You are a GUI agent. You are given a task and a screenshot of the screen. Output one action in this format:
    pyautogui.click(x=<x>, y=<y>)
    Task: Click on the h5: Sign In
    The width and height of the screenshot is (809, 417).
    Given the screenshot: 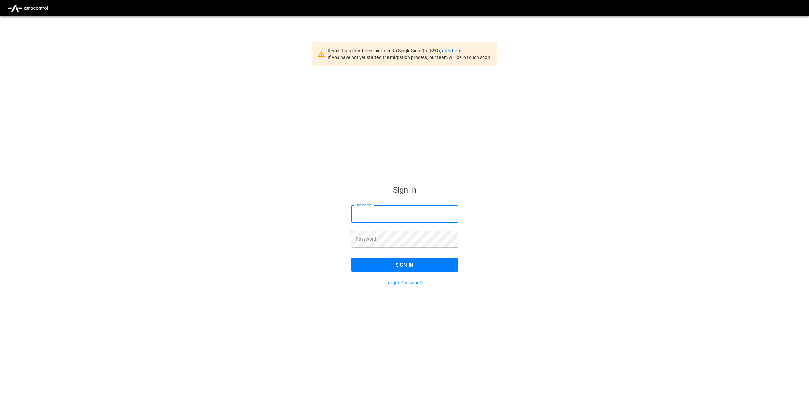 What is the action you would take?
    pyautogui.click(x=405, y=190)
    